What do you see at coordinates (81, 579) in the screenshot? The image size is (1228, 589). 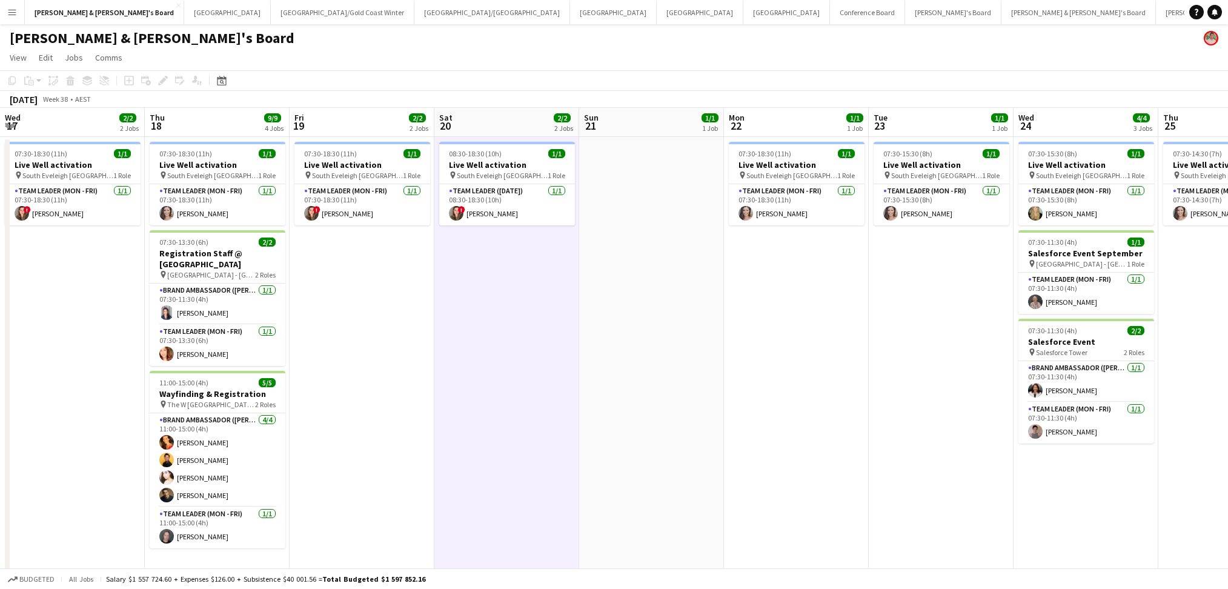 I see `span: All jobs` at bounding box center [81, 579].